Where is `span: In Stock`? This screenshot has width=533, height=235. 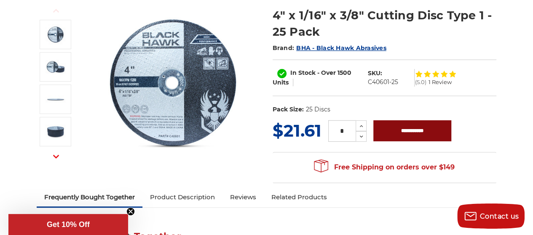
span: In Stock is located at coordinates (303, 73).